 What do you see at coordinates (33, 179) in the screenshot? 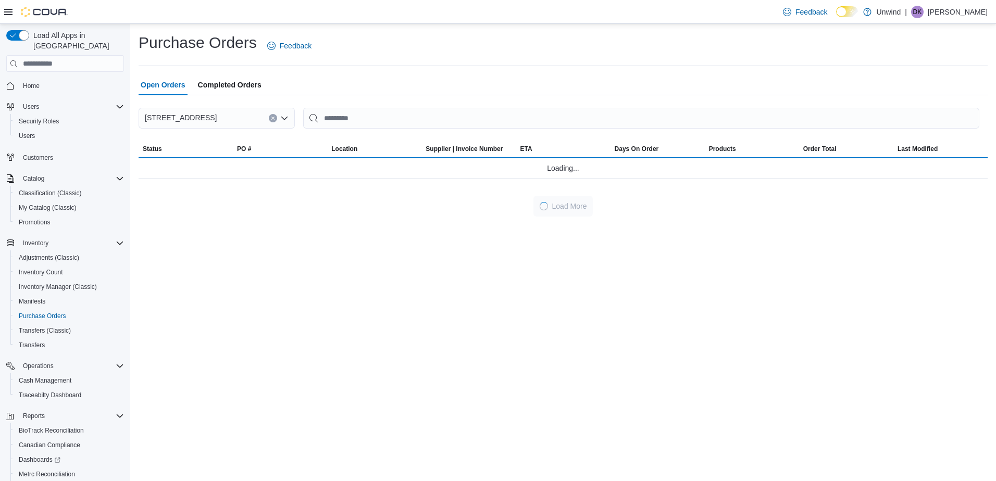
I see `span: Catalog` at bounding box center [33, 179].